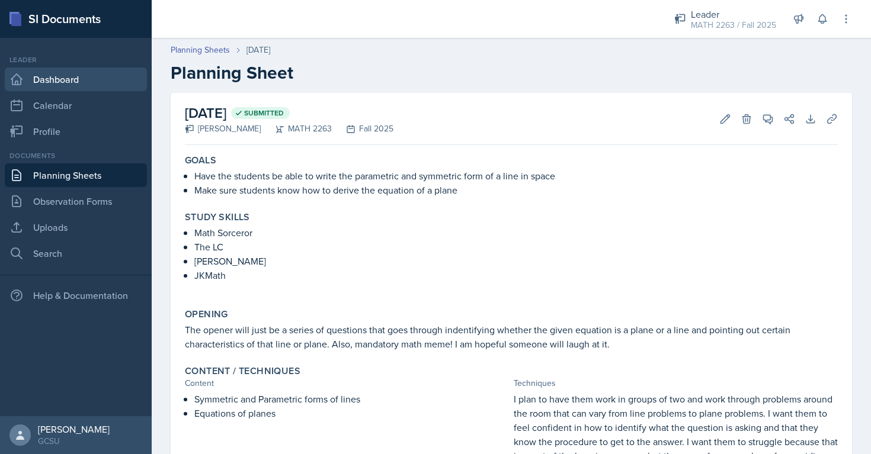 Image resolution: width=871 pixels, height=454 pixels. I want to click on label: Goals, so click(200, 161).